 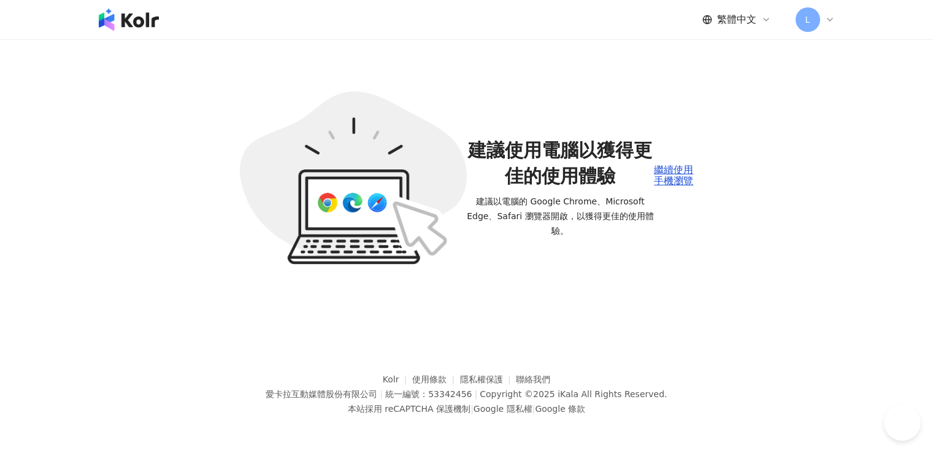 What do you see at coordinates (561, 216) in the screenshot?
I see `span: 建議以電腦的 Google Chrome、Microsoft Edge、Safari 瀏覽器開啟，以獲得更佳的使用體驗。` at bounding box center [561, 216].